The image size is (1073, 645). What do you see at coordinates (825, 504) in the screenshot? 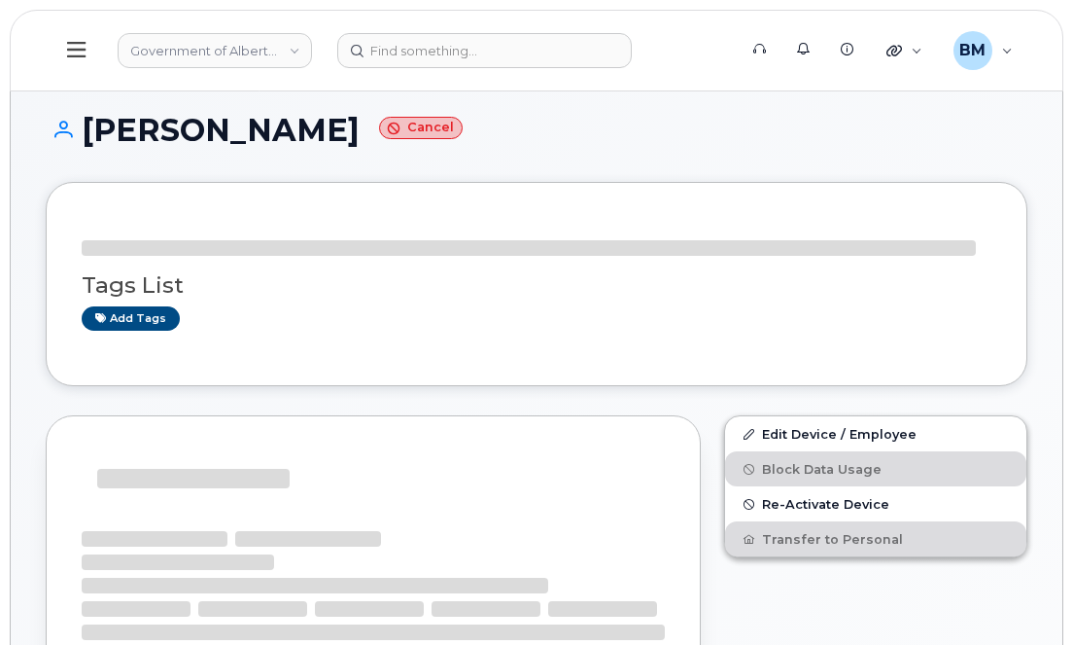
I see `span: Re-Activate Device` at bounding box center [825, 504].